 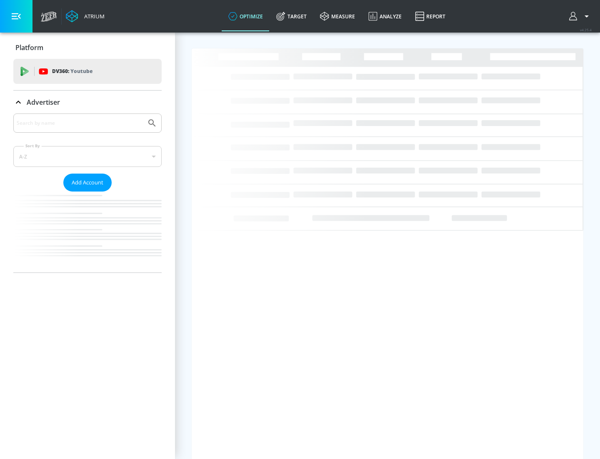 What do you see at coordinates (88, 48) in the screenshot?
I see `div: Platform` at bounding box center [88, 48].